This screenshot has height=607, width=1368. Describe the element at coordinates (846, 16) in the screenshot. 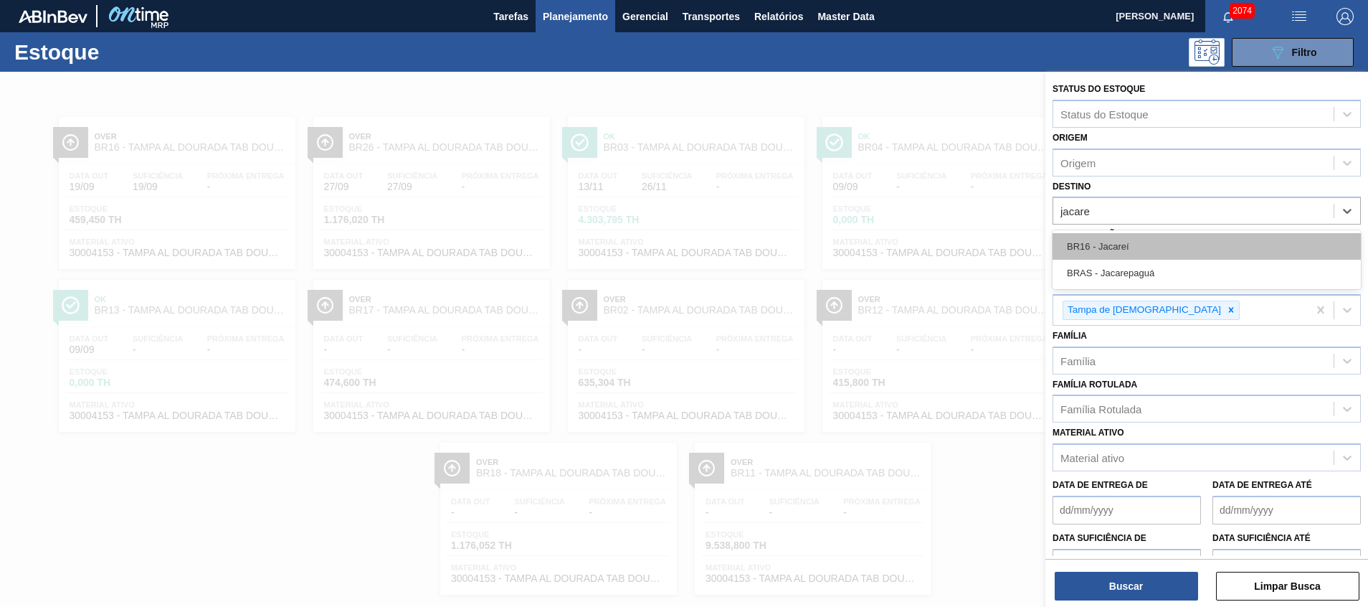

I see `span: Master Data` at that location.